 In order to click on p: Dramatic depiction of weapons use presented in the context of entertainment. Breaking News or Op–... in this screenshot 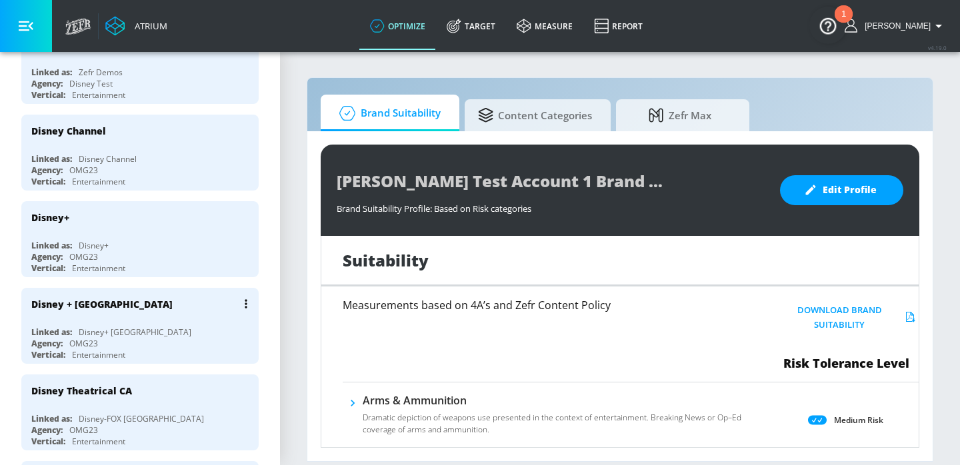, I will do `click(559, 424)`.